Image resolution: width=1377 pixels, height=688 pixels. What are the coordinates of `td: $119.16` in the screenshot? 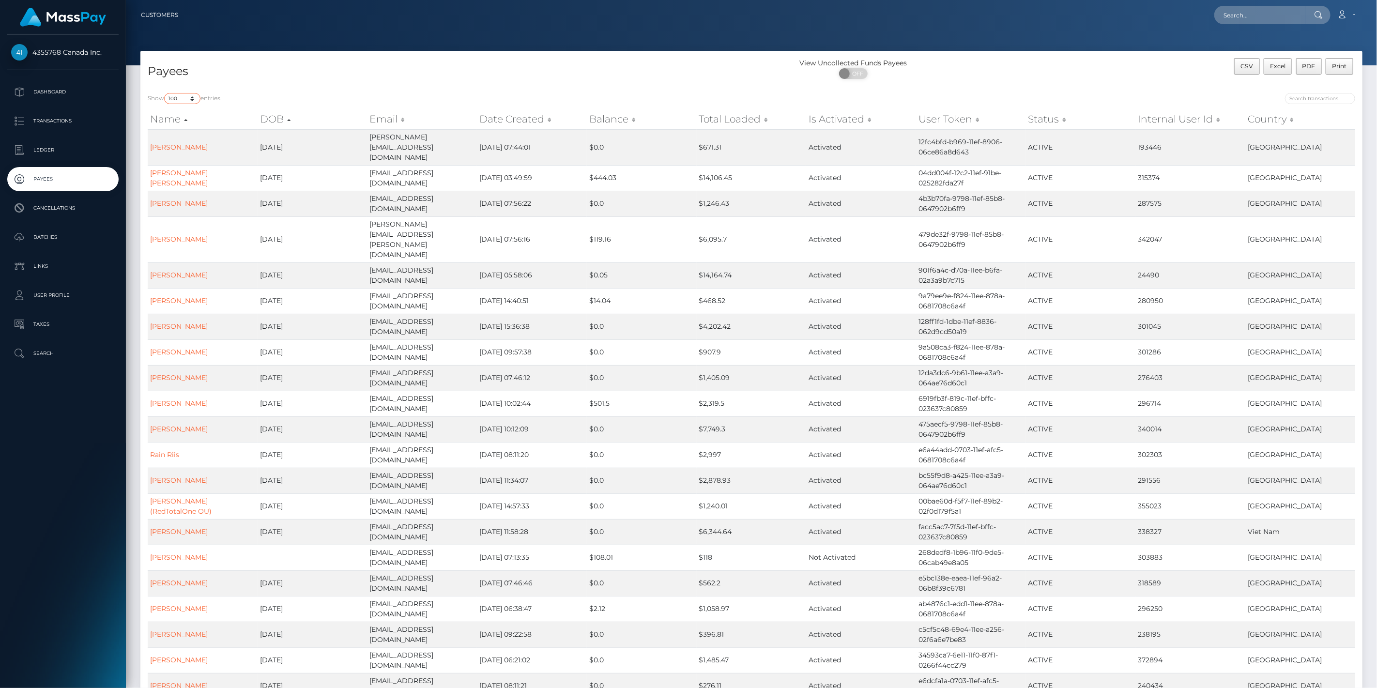 It's located at (641, 239).